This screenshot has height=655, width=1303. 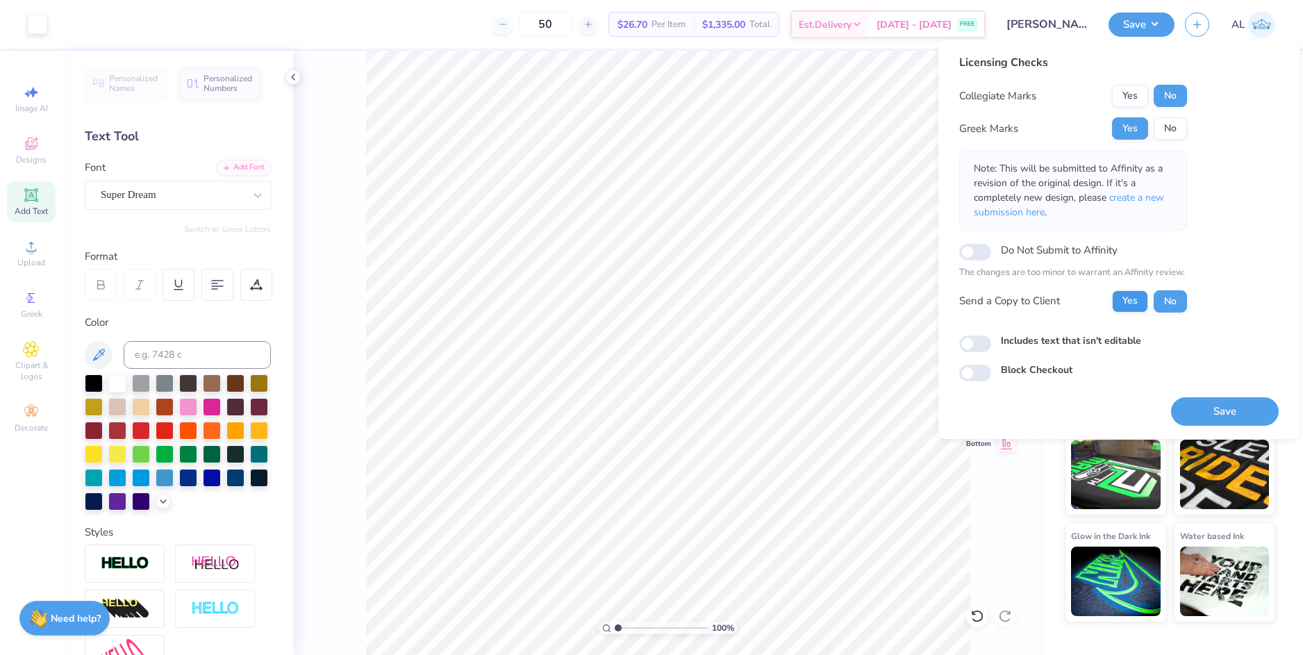 What do you see at coordinates (31, 108) in the screenshot?
I see `span: Image AI` at bounding box center [31, 108].